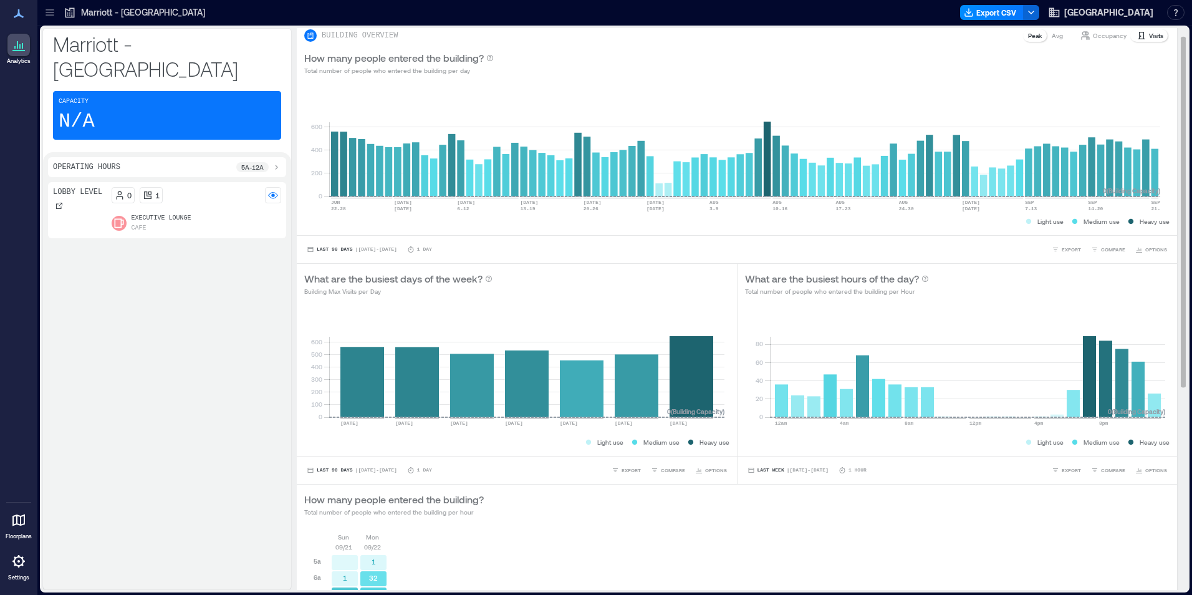 The height and width of the screenshot is (595, 1192). What do you see at coordinates (1110, 36) in the screenshot?
I see `p: Occupancy` at bounding box center [1110, 36].